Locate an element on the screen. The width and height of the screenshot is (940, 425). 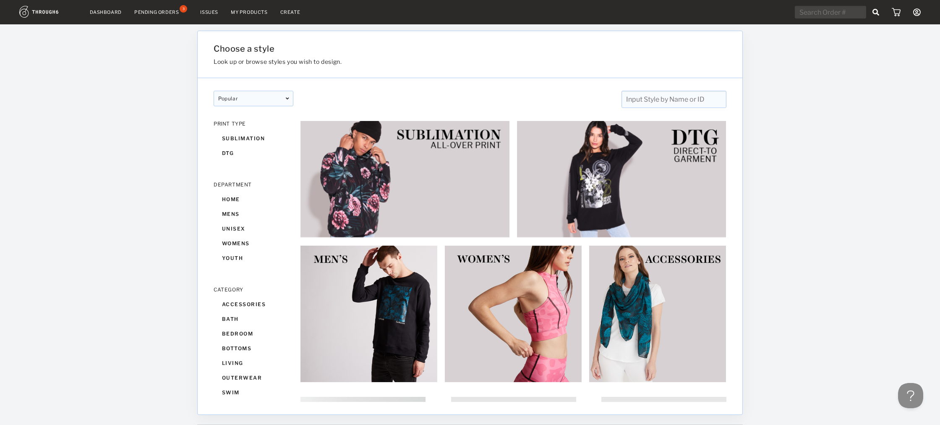
div: bottoms is located at coordinates (253, 348).